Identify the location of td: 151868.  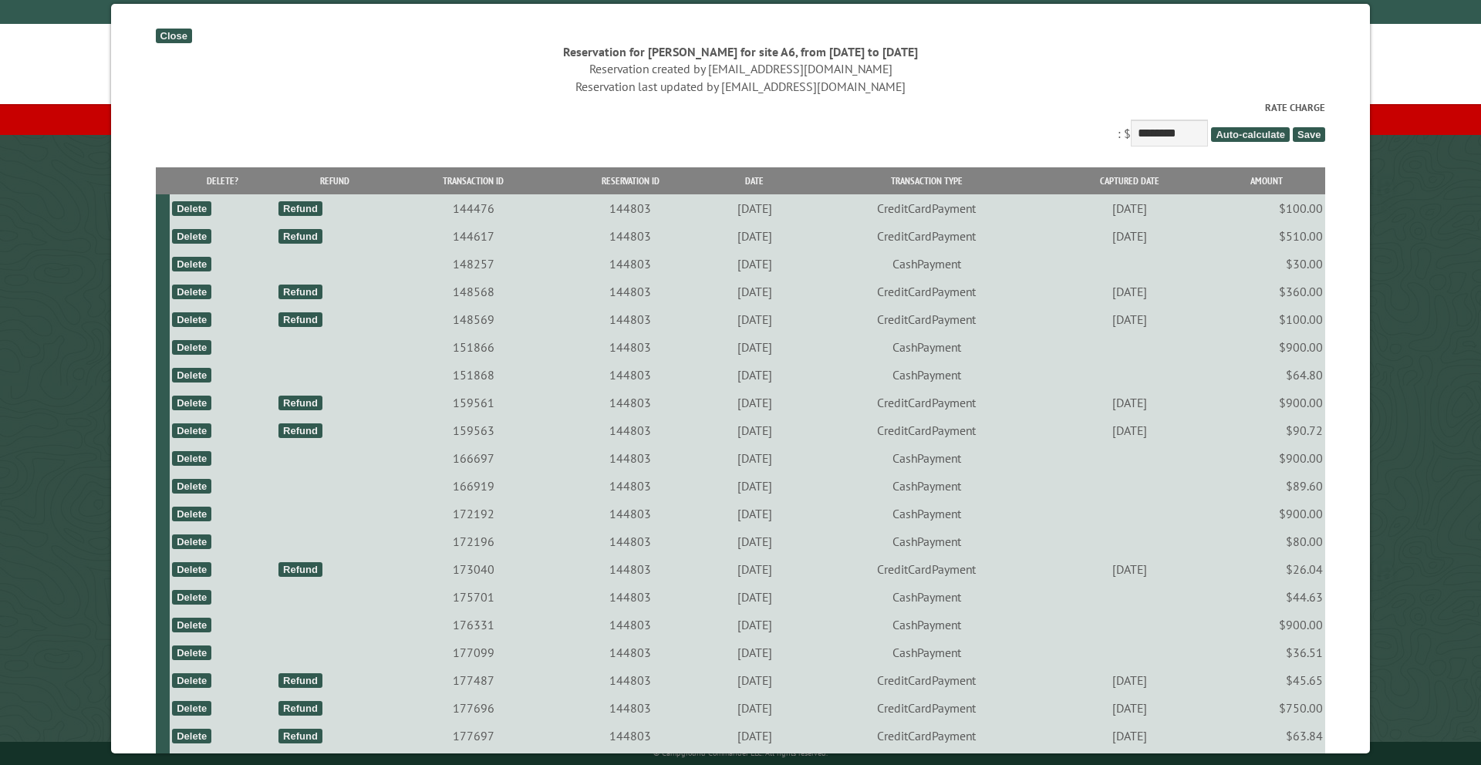
(474, 375).